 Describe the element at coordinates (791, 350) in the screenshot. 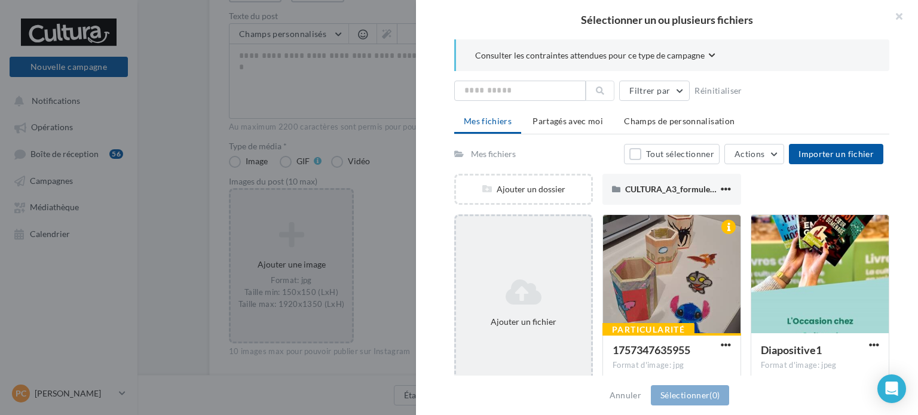

I see `span: Diapositive1` at that location.